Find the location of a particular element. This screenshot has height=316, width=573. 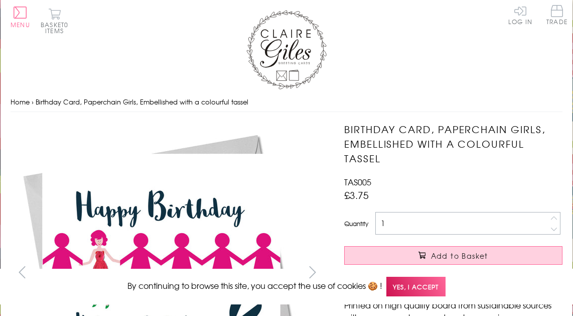

button: Basket0 items is located at coordinates (54, 21).